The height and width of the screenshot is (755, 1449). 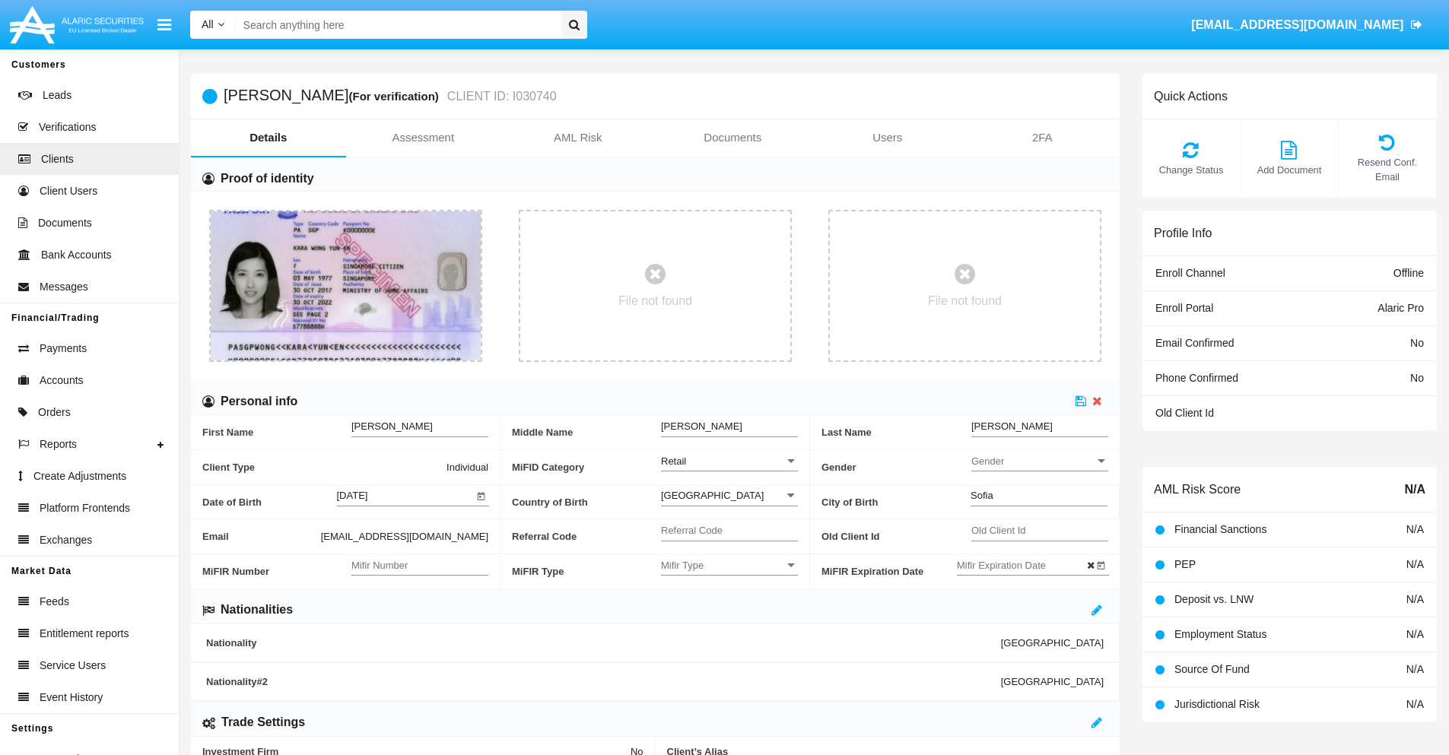 I want to click on span: PEP, so click(x=1185, y=564).